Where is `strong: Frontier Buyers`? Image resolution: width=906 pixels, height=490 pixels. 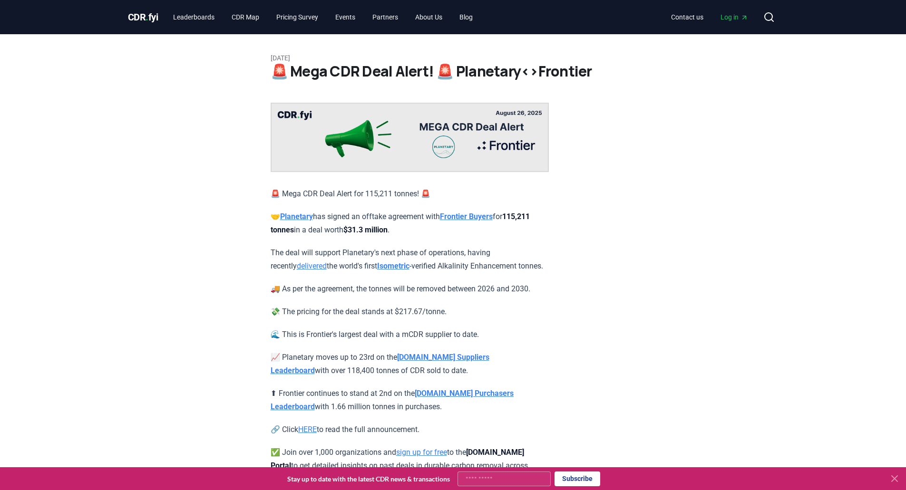 strong: Frontier Buyers is located at coordinates (466, 216).